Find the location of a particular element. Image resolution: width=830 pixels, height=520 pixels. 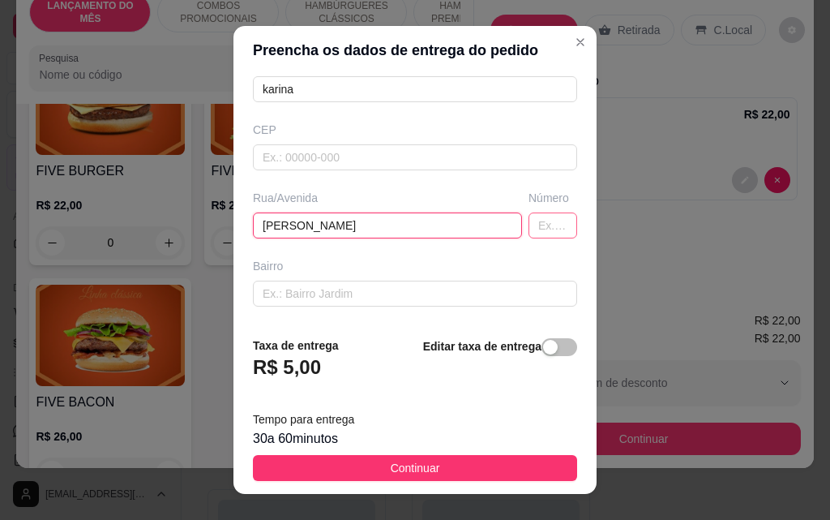

h3: R$ 5,00 is located at coordinates (287, 367).